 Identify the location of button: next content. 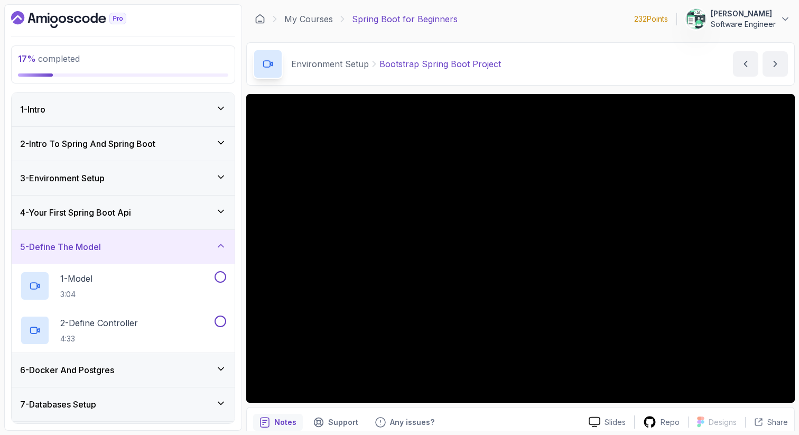
(775, 64).